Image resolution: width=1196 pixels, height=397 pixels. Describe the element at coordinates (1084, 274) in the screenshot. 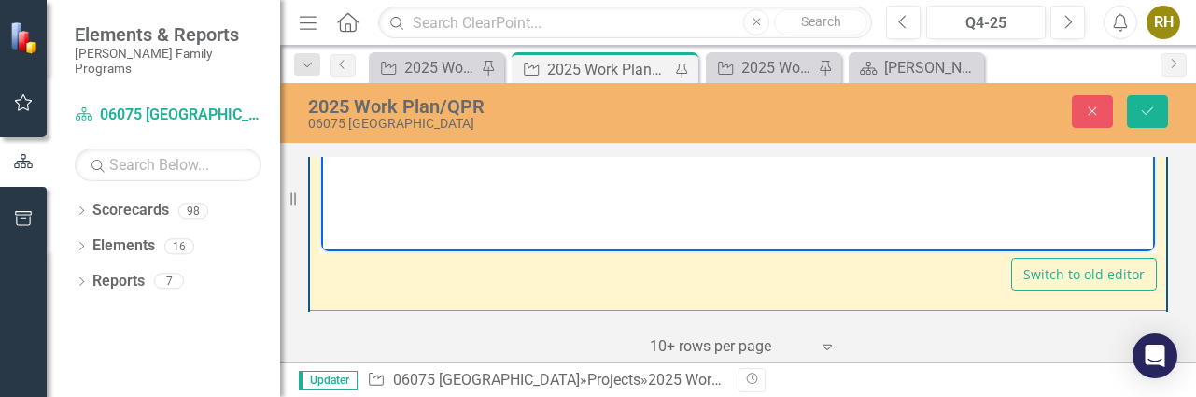

I see `button: Switch to old editor` at that location.